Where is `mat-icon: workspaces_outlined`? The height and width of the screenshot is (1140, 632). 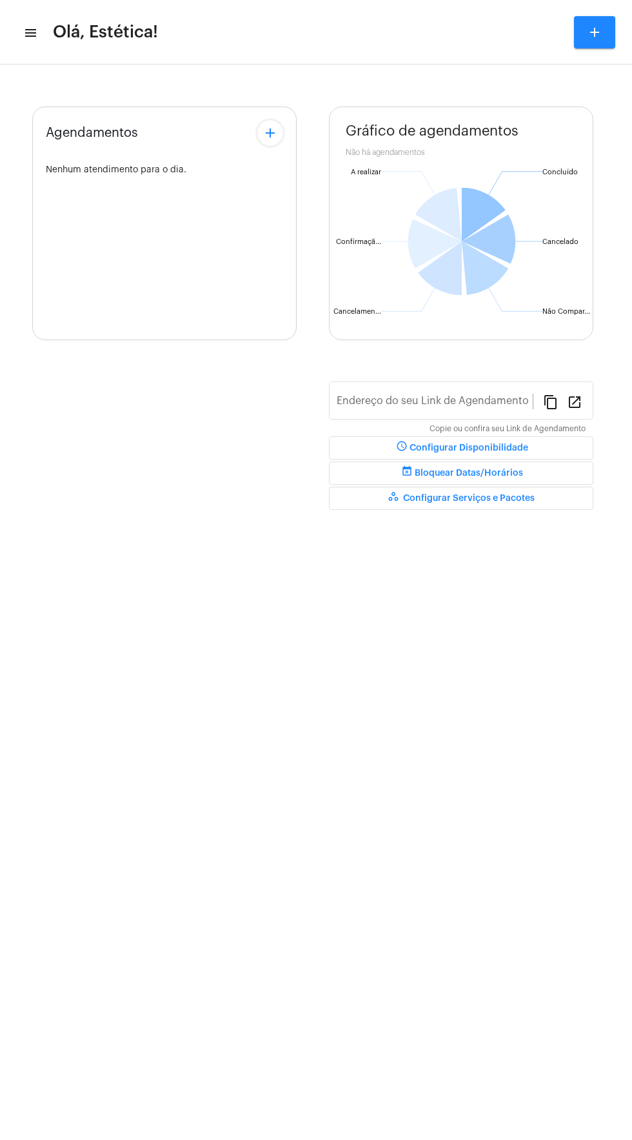
mat-icon: workspaces_outlined is located at coordinates (396, 498).